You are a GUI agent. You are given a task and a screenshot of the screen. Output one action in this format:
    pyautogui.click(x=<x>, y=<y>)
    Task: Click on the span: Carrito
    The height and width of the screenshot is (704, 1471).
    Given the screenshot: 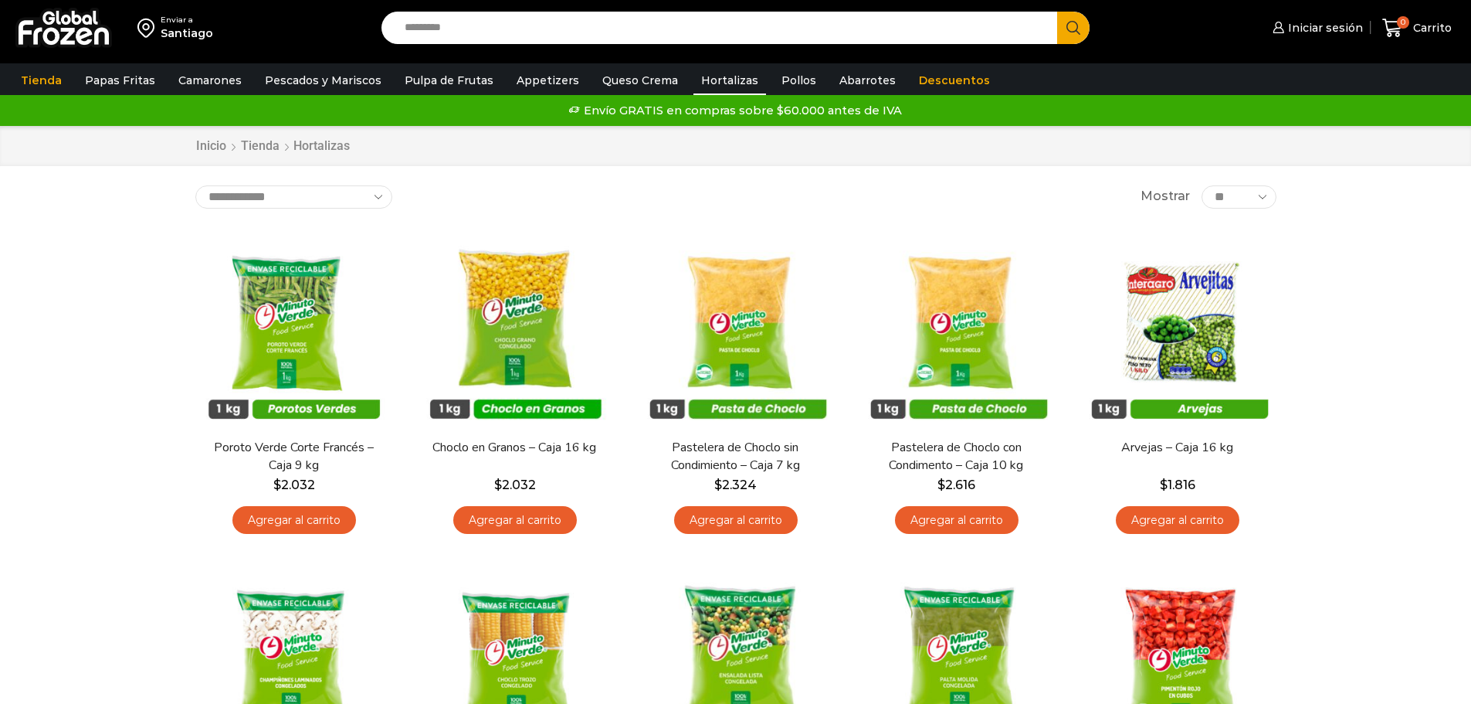 What is the action you would take?
    pyautogui.click(x=1430, y=28)
    